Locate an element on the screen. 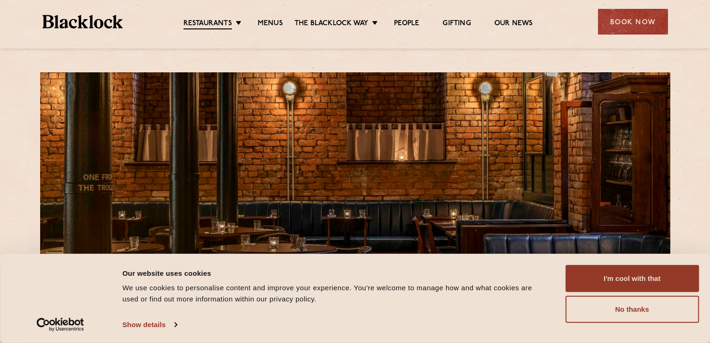 Image resolution: width=710 pixels, height=343 pixels. a: Our News is located at coordinates (514, 24).